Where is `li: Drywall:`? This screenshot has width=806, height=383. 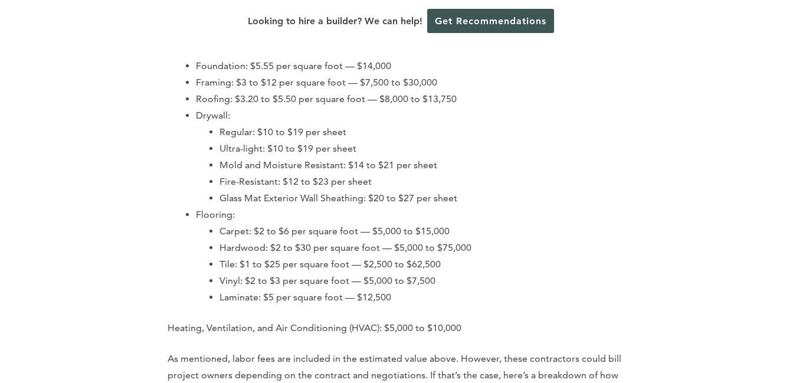 li: Drywall: is located at coordinates (417, 157).